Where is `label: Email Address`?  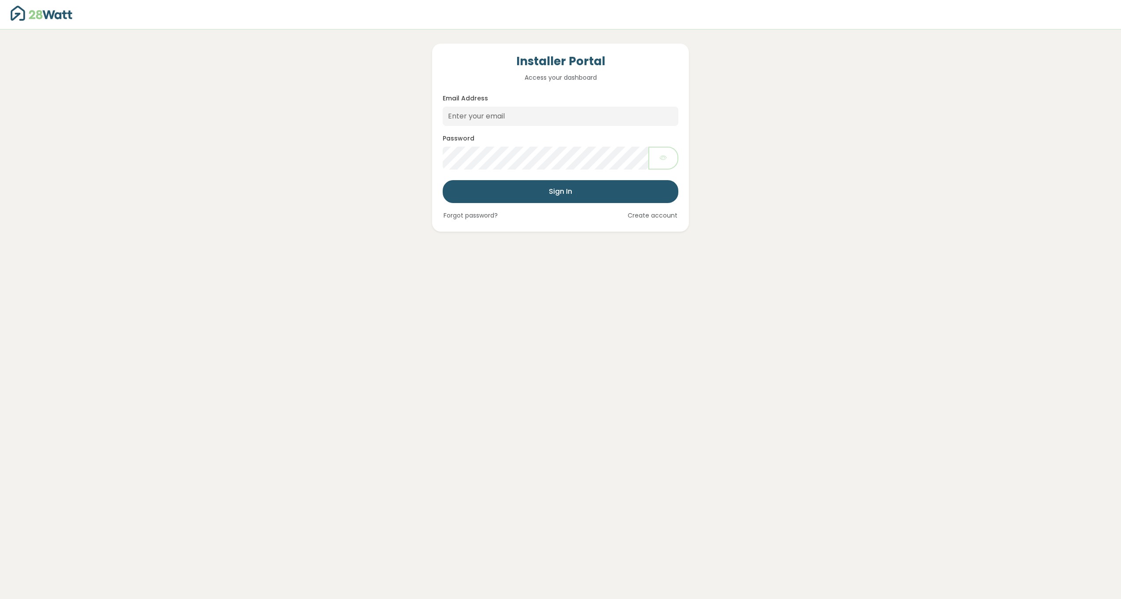
label: Email Address is located at coordinates (465, 98).